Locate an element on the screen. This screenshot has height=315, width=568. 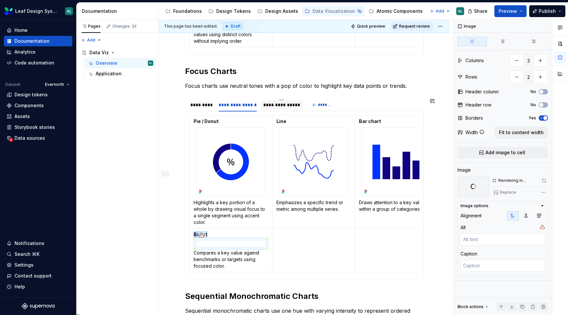
strong: Bar chart is located at coordinates (370, 121).